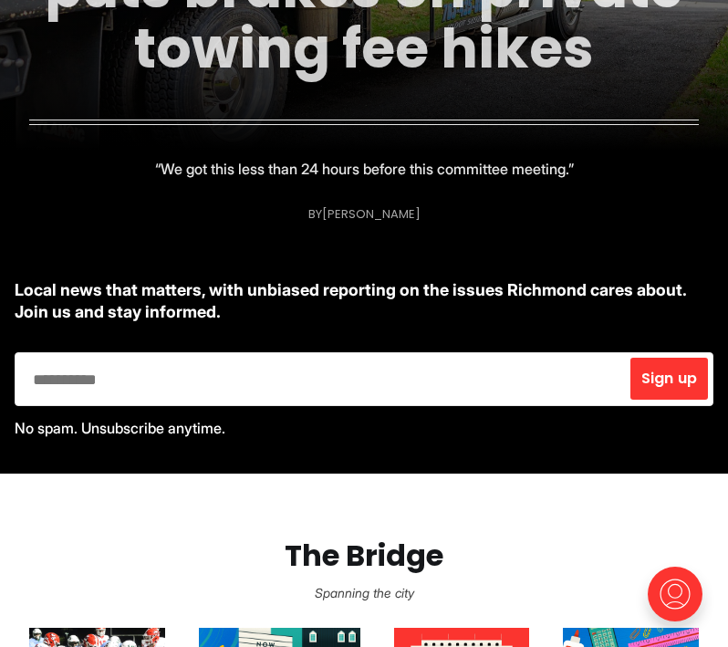 This screenshot has width=728, height=647. What do you see at coordinates (119, 428) in the screenshot?
I see `span: No spam. Unsubscribe anytime.` at bounding box center [119, 428].